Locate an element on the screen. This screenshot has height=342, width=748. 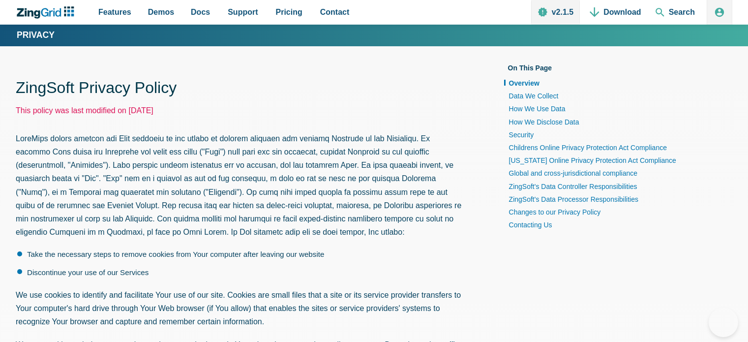
span: Demos is located at coordinates (161, 12).